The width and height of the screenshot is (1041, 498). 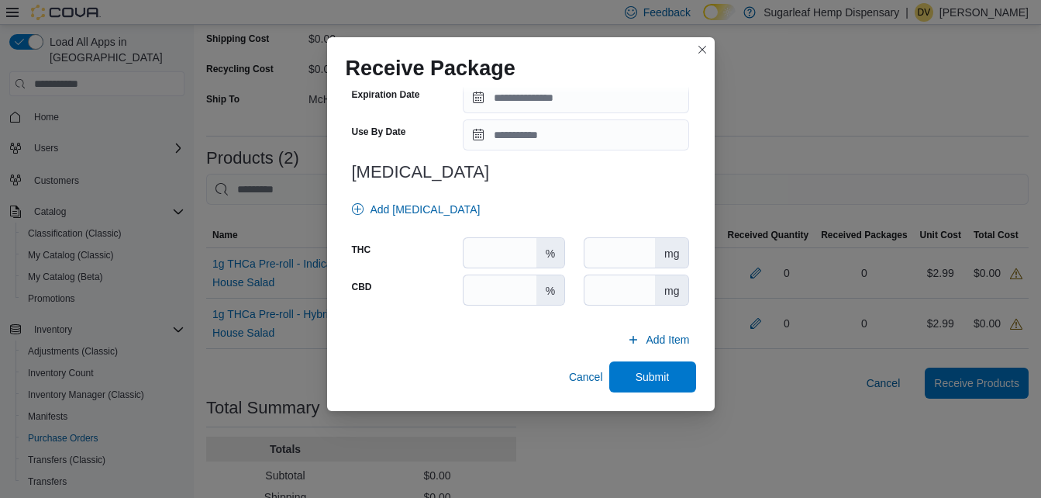 What do you see at coordinates (362, 287) in the screenshot?
I see `label: CBD` at bounding box center [362, 287].